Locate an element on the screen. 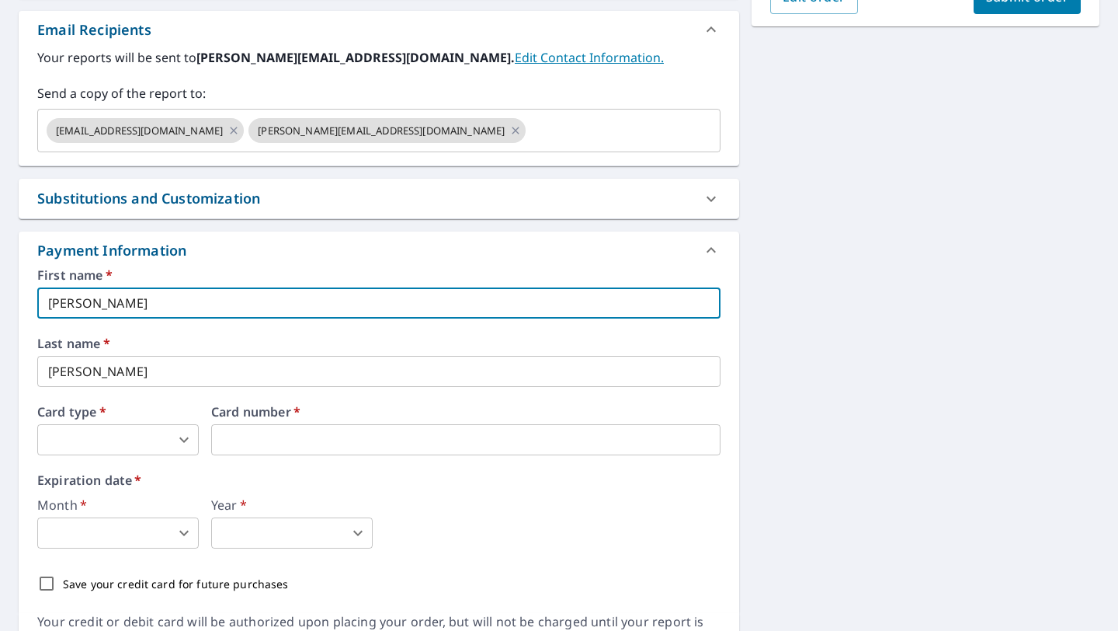 The width and height of the screenshot is (1118, 631). label: Card type is located at coordinates (118, 412).